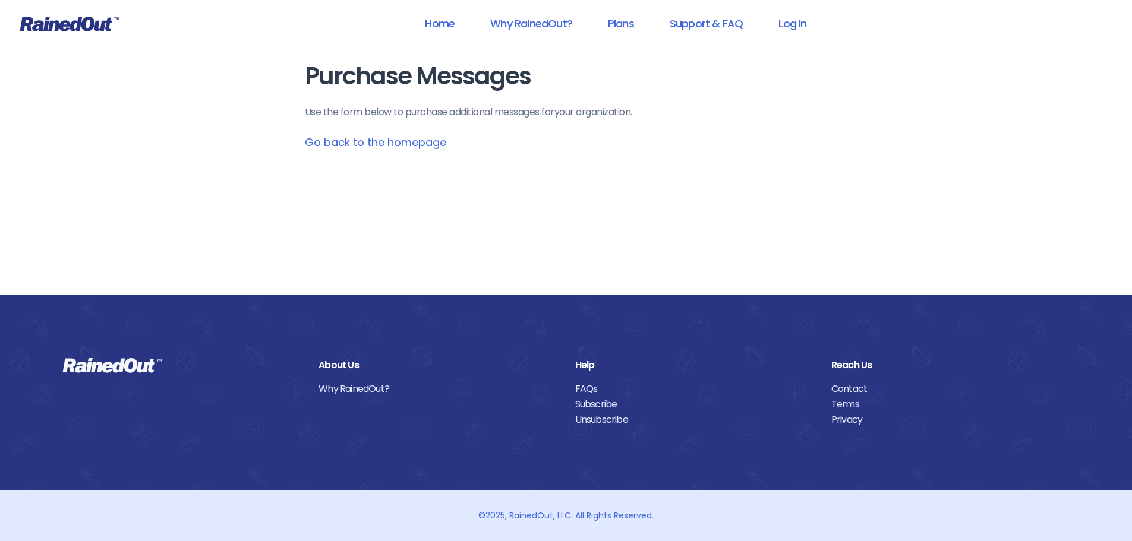 The image size is (1132, 541). What do you see at coordinates (566, 112) in the screenshot?
I see `p: Use the form below to purchase additional messages for your organization .` at bounding box center [566, 112].